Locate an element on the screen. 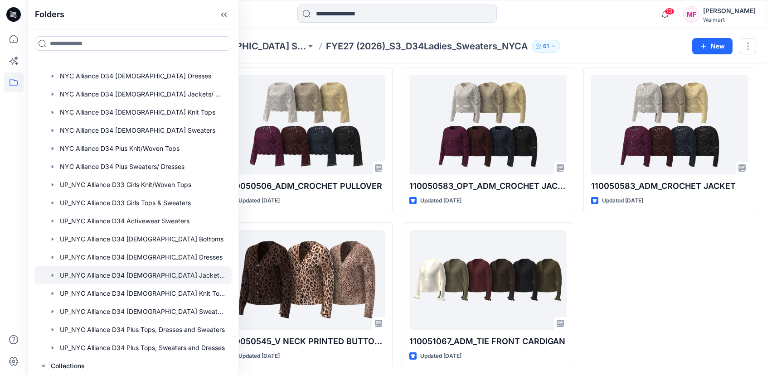 The height and width of the screenshot is (375, 767). p: 110050545_V NECK PRINTED BUTTON FRONT CARDIGAN is located at coordinates (306, 342).